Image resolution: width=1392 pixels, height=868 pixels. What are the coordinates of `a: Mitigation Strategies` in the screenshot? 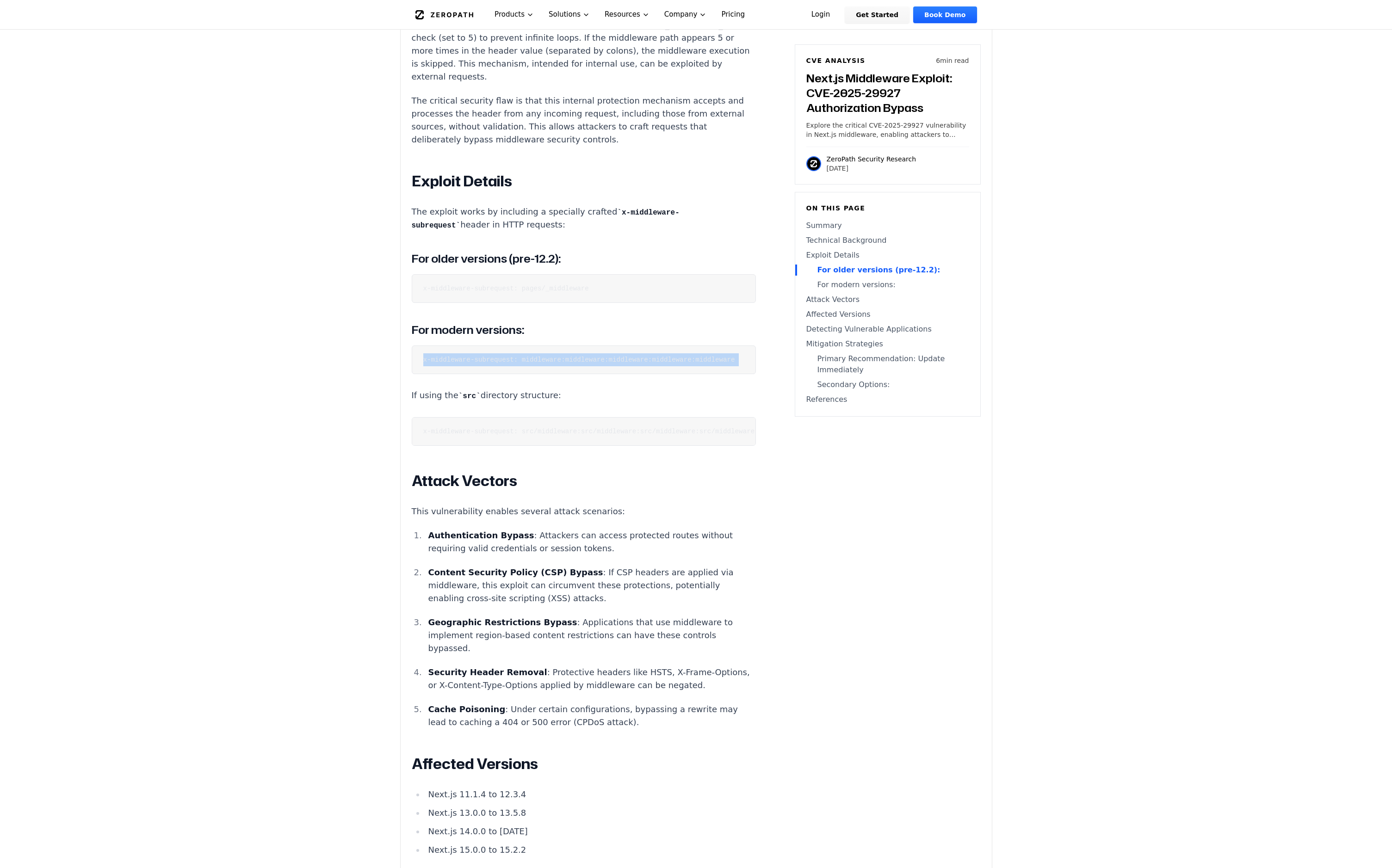 It's located at (887, 344).